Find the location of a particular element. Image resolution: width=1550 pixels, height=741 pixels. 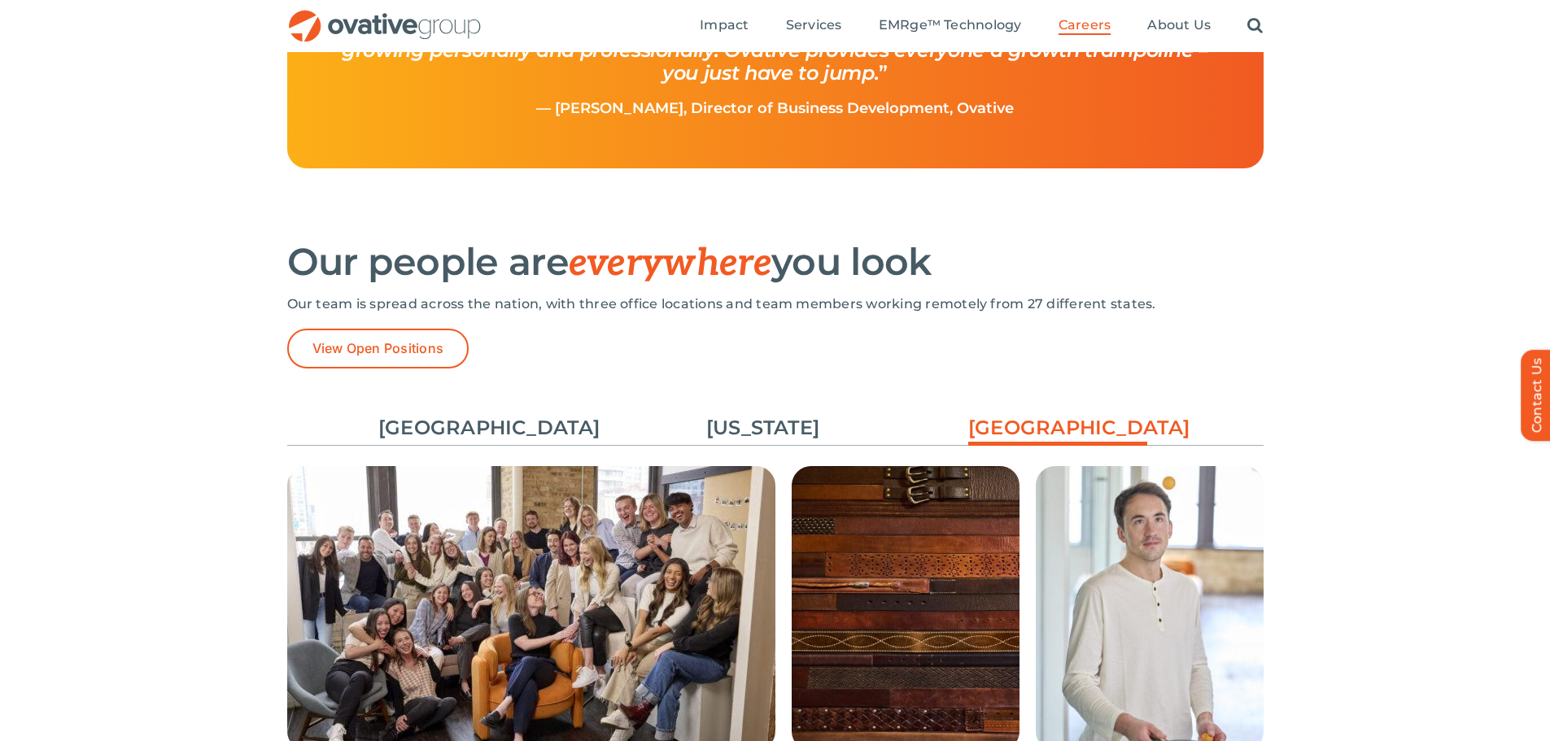

a: Careers is located at coordinates (1084, 26).